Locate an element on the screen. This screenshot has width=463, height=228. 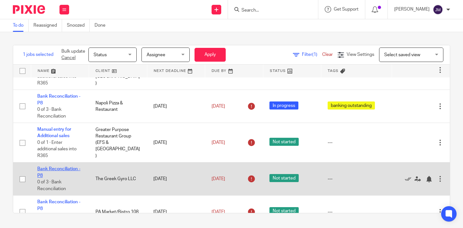
a: Done is located at coordinates (102, 25).